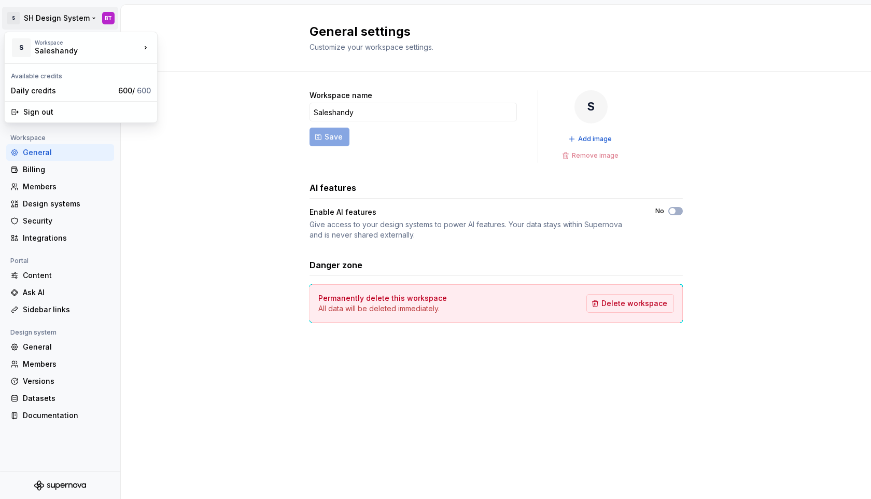  I want to click on div: Available credits, so click(81, 74).